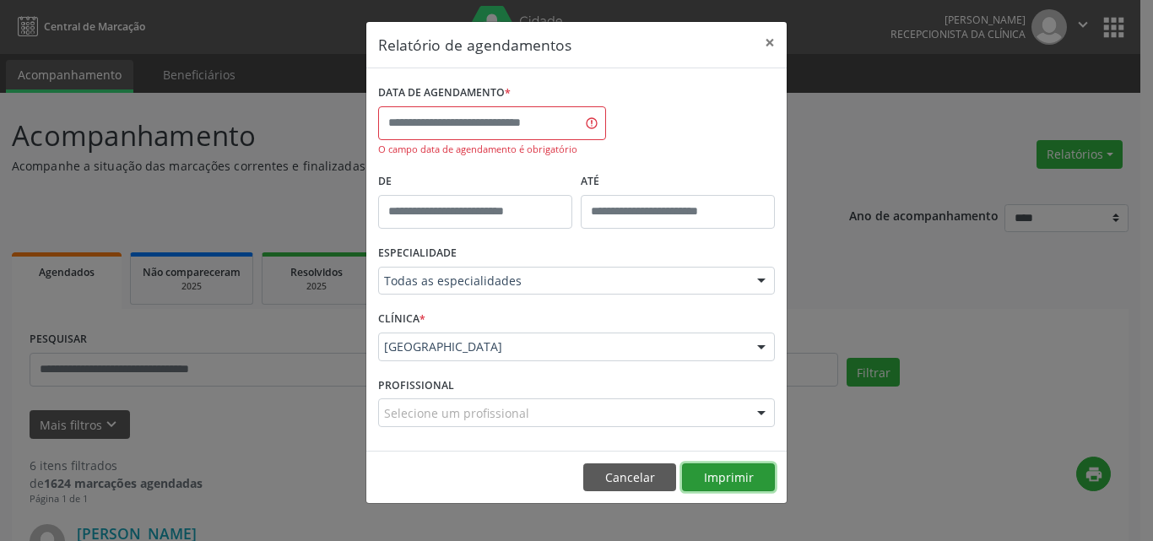  What do you see at coordinates (416, 386) in the screenshot?
I see `label: PROFISSIONAL` at bounding box center [416, 386].